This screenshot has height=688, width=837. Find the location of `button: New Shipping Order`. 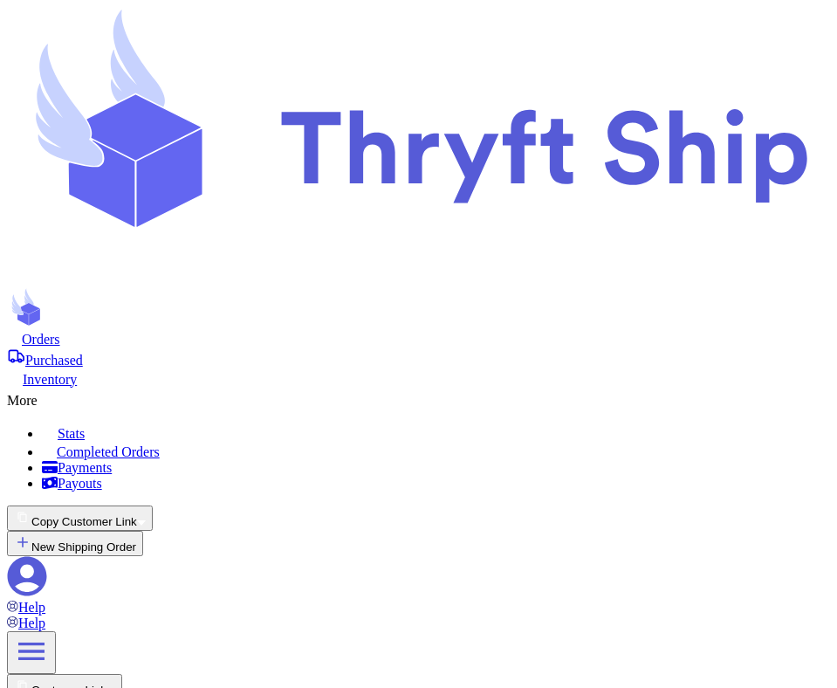

button: New Shipping Order is located at coordinates (75, 543).